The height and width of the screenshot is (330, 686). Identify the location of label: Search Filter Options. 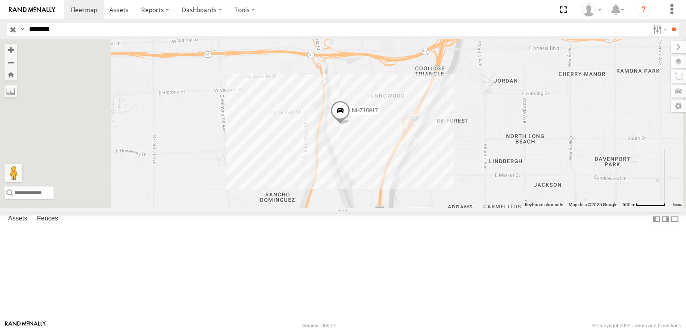
(659, 29).